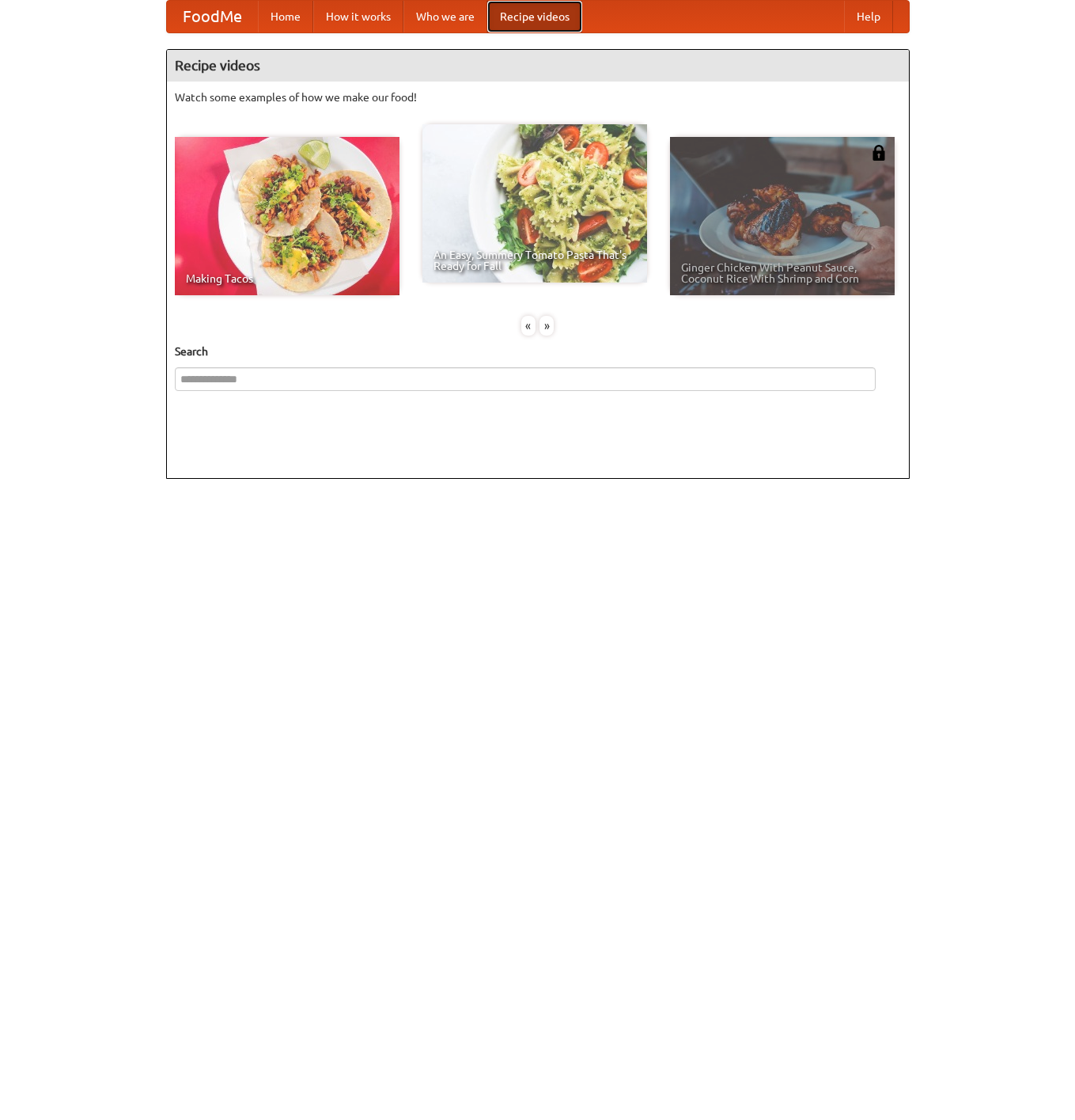 This screenshot has width=1075, height=1120. I want to click on a: Recipe videos, so click(535, 17).